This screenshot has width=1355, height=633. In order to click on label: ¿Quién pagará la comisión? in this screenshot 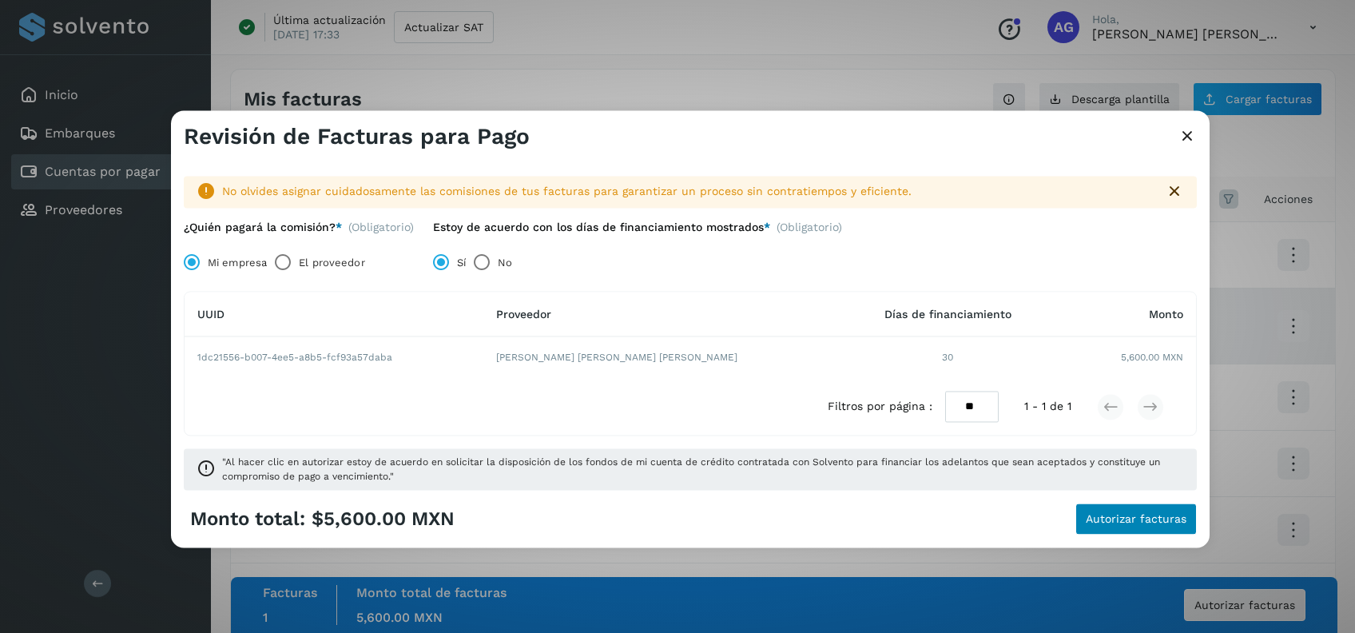, I will do `click(263, 227)`.